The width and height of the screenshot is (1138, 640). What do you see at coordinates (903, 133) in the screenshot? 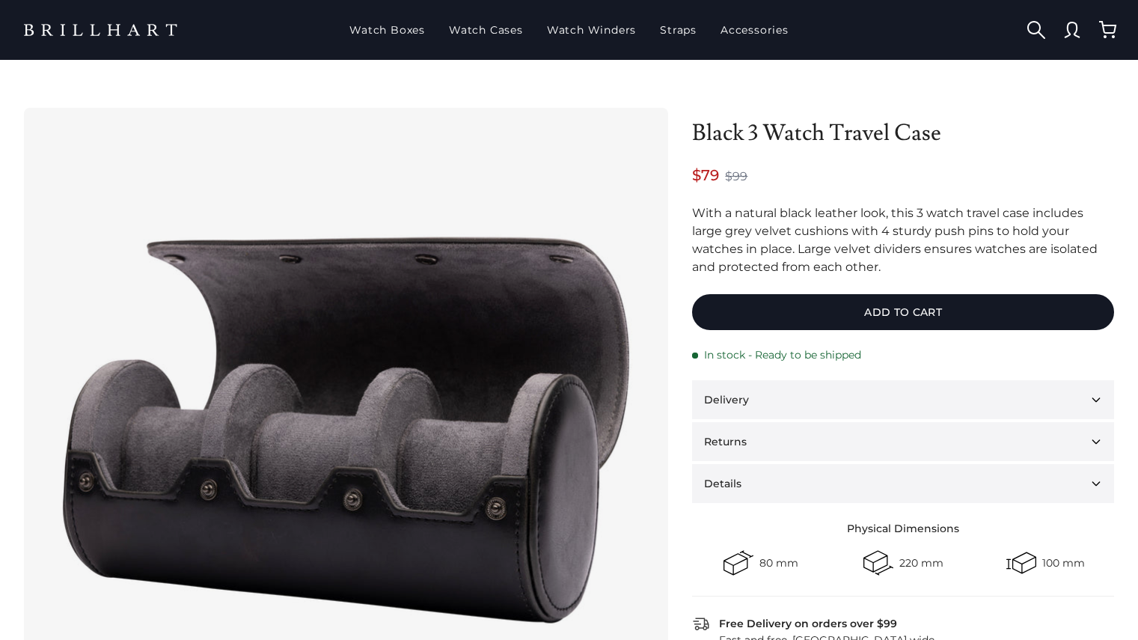
I see `h1: Black 3 Watch Travel Case` at bounding box center [903, 133].